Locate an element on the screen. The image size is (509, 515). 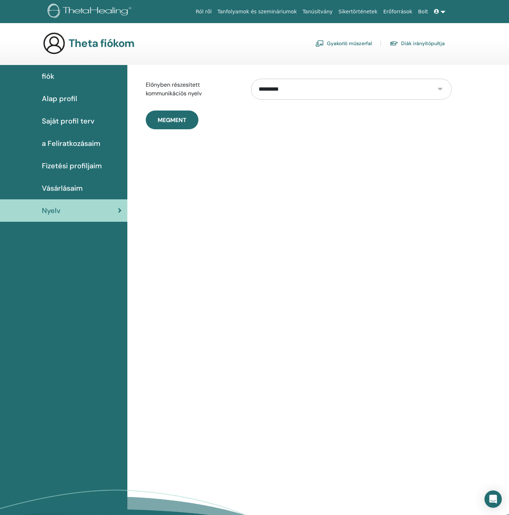
h3: Theta fiókom is located at coordinates (101, 43).